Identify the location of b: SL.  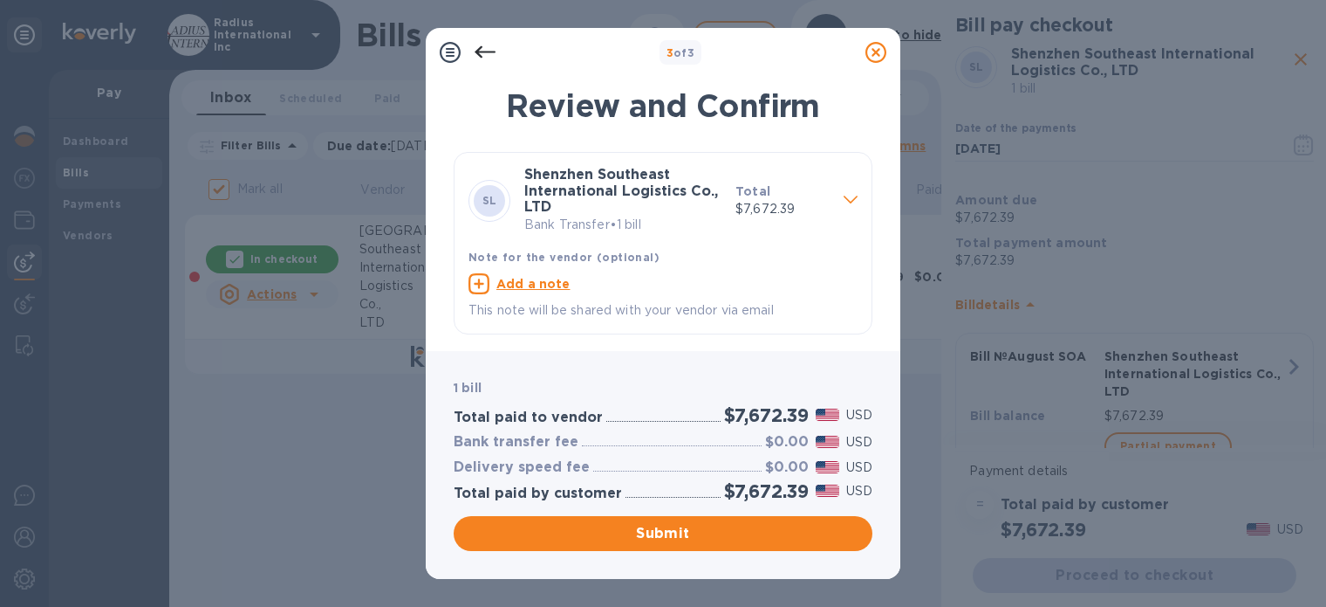
(490, 200).